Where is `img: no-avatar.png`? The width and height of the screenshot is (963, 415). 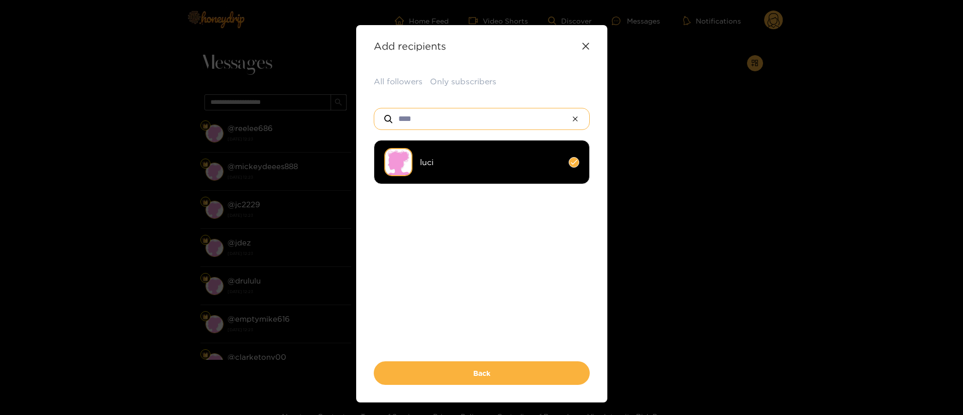
img: no-avatar.png is located at coordinates (398, 162).